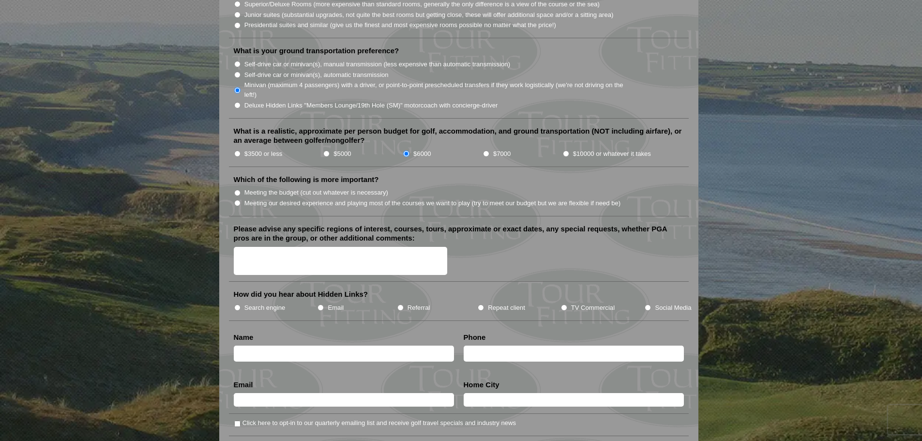 This screenshot has height=441, width=922. Describe the element at coordinates (433, 203) in the screenshot. I see `label: Meeting our desired experience and playing most of the courses we want to play (try to meet our b...` at that location.